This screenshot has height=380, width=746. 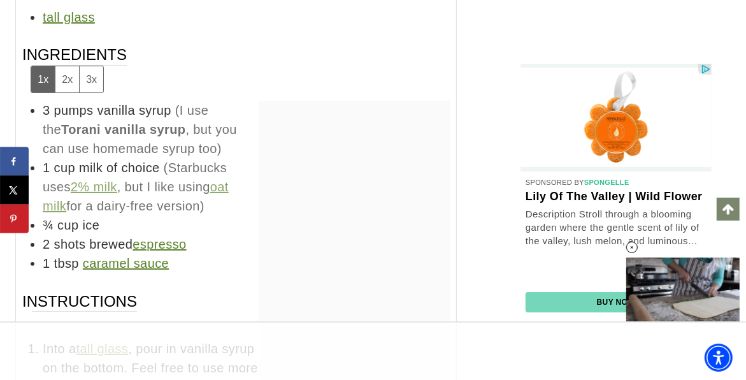 I want to click on span: brewed, so click(x=138, y=244).